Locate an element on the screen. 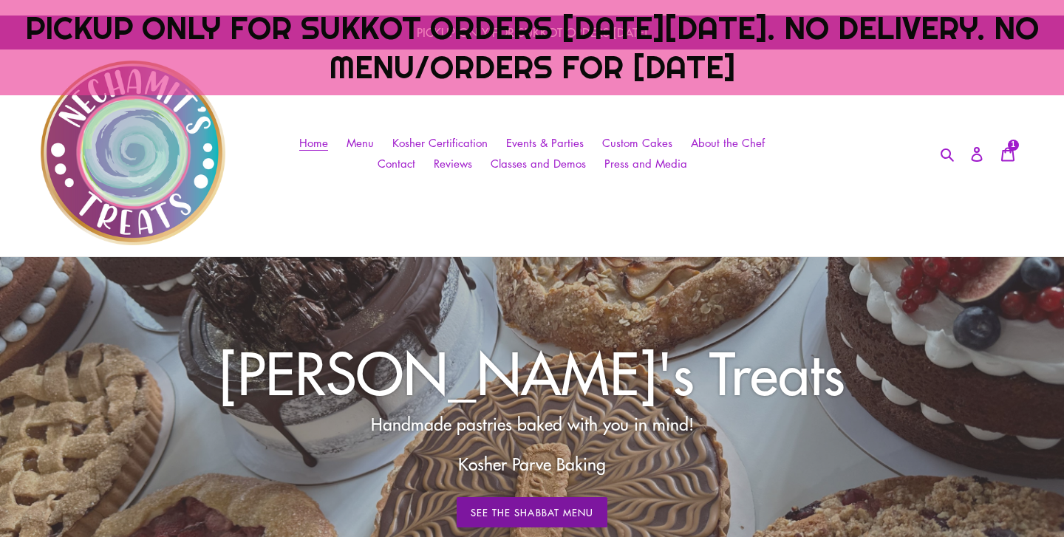 The width and height of the screenshot is (1064, 537). a: Reviews is located at coordinates (453, 163).